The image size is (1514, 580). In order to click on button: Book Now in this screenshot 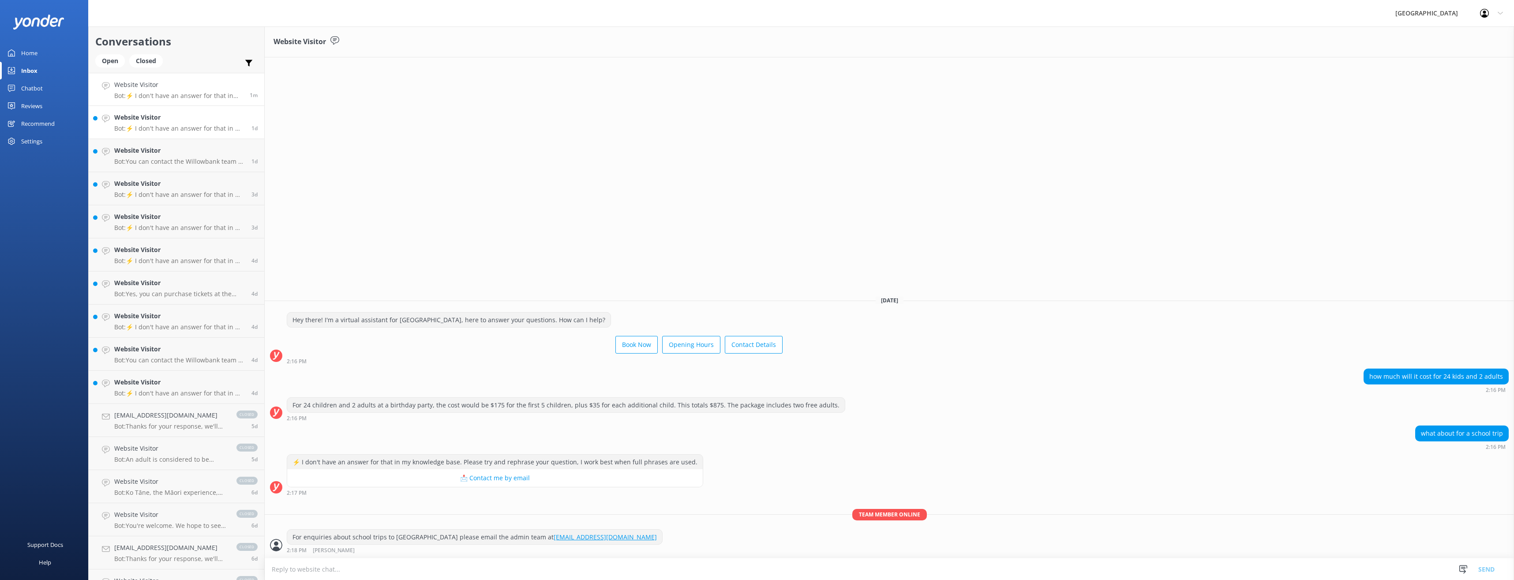, I will do `click(636, 344)`.